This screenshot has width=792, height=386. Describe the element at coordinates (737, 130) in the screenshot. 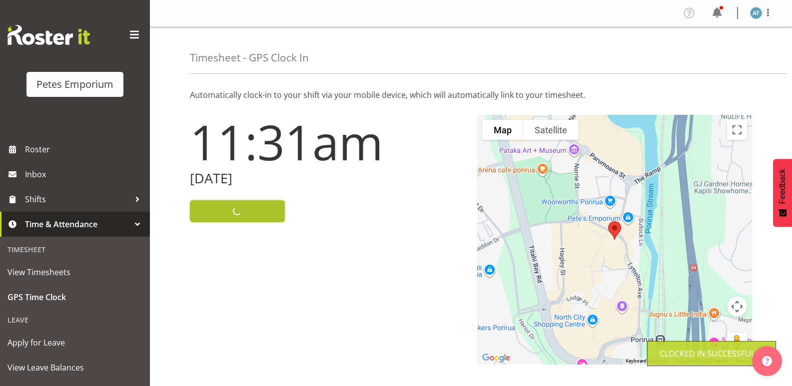

I see `button: Toggle fullscreen view` at that location.